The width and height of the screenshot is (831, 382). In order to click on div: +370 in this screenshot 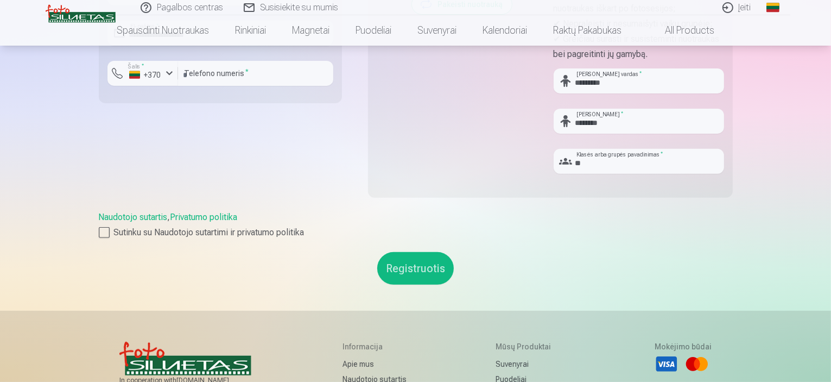, I will do `click(145, 75)`.